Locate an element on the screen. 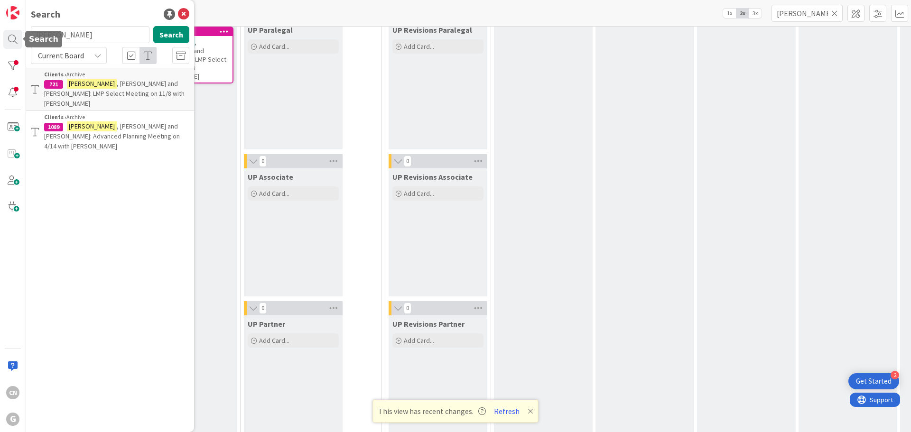  div: G is located at coordinates (13, 420).